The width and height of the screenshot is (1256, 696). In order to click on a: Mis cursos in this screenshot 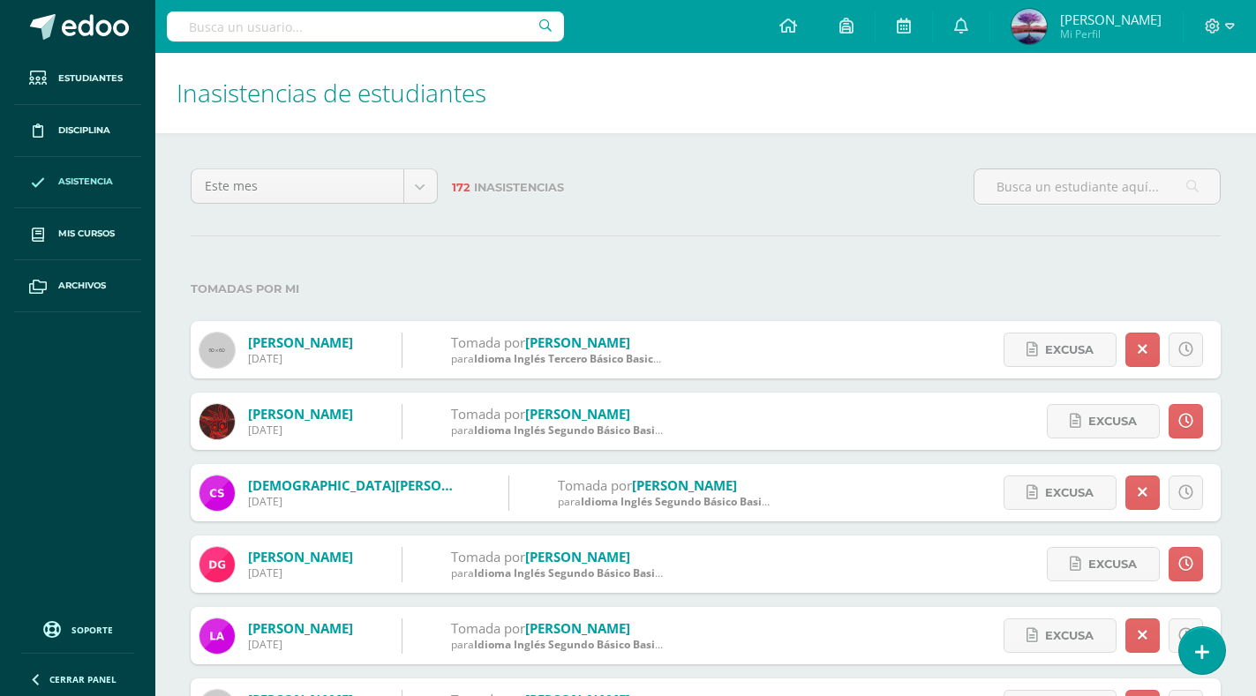, I will do `click(78, 234)`.